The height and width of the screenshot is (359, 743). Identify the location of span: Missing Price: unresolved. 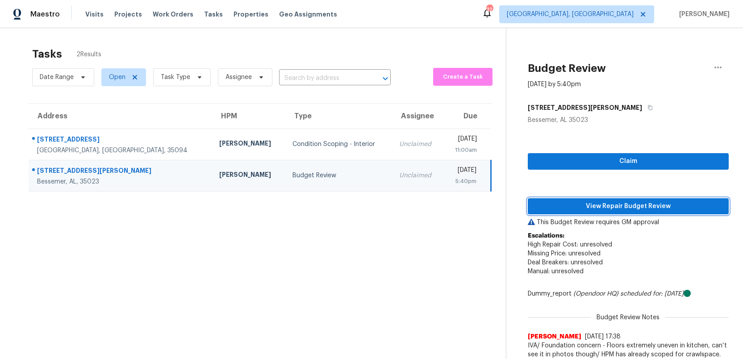
(564, 254).